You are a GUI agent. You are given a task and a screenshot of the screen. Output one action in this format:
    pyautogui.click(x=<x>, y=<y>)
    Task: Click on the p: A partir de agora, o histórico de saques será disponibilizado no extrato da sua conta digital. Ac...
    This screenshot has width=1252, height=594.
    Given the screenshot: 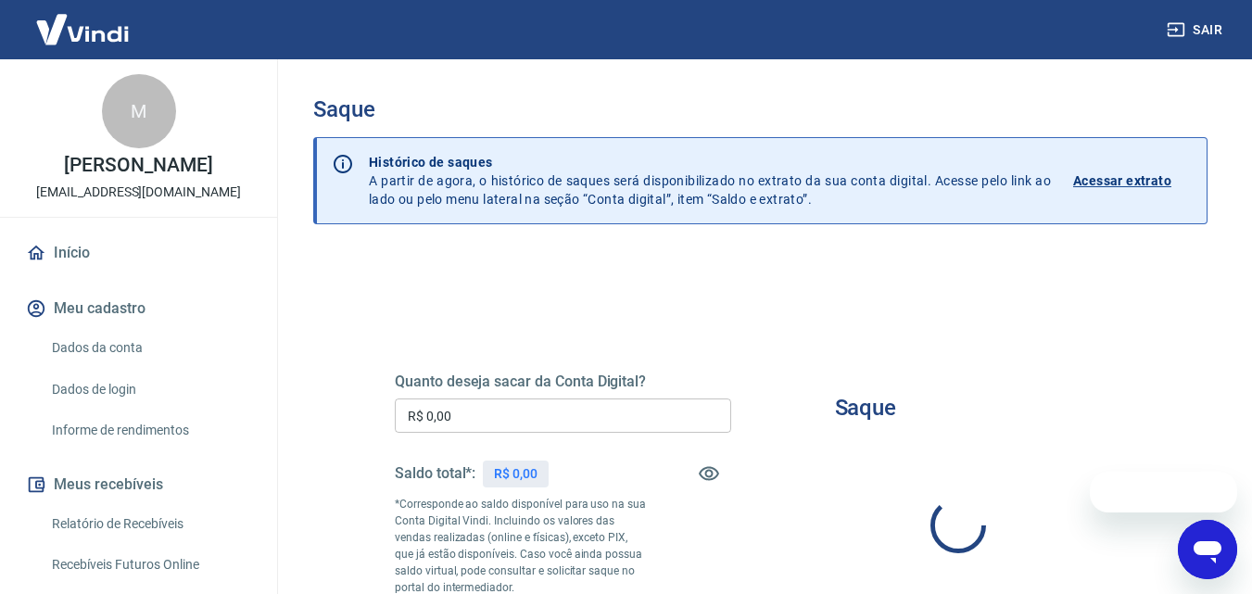 What is the action you would take?
    pyautogui.click(x=710, y=181)
    